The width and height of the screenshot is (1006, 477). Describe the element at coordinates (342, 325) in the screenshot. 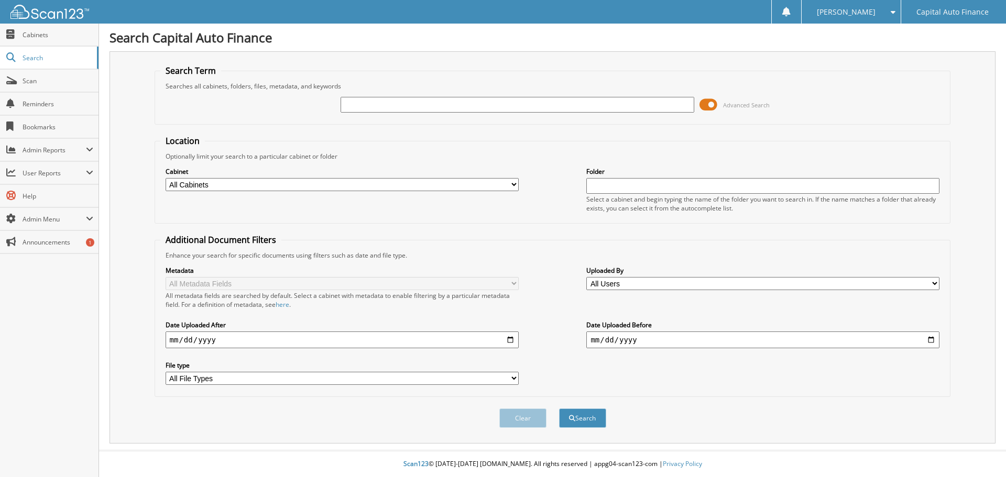

I see `label: Date Uploaded After` at that location.